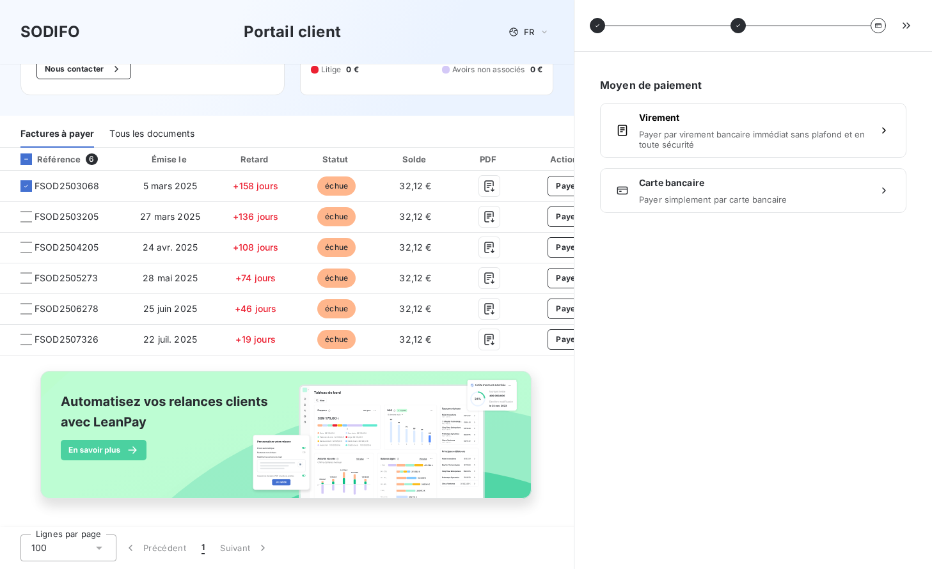  Describe the element at coordinates (84, 69) in the screenshot. I see `button: Nous contacter` at that location.